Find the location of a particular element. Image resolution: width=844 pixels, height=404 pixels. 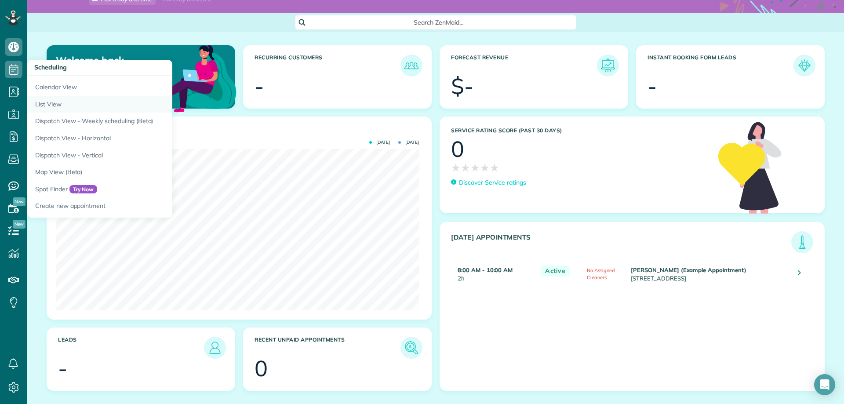

p: Discover Service ratings is located at coordinates (492, 182).